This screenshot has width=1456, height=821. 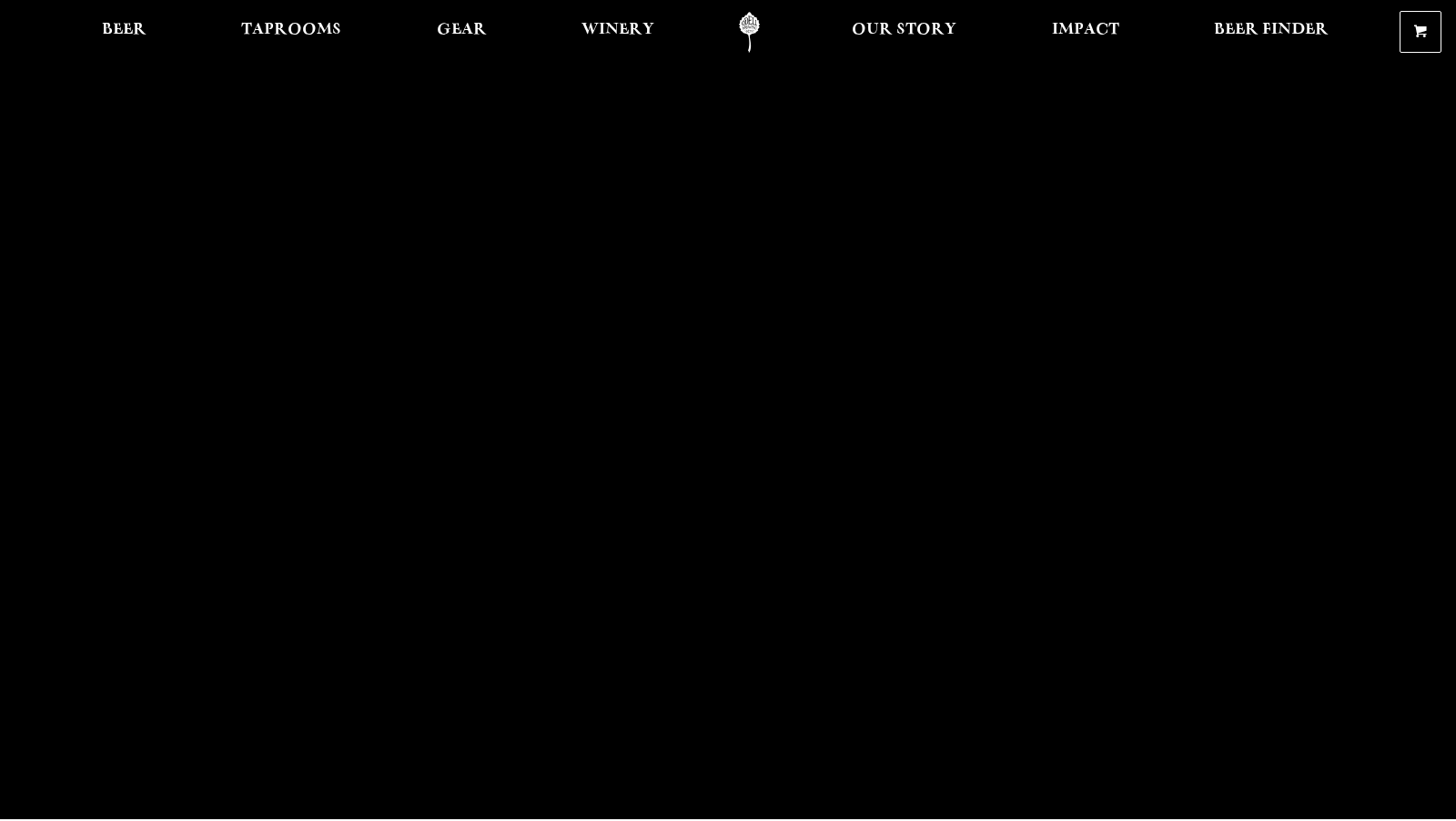 What do you see at coordinates (617, 32) in the screenshot?
I see `a: Winery` at bounding box center [617, 32].